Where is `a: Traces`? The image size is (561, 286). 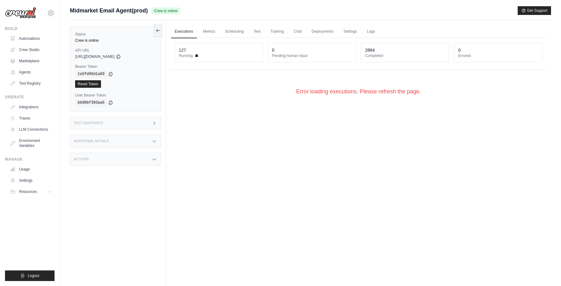
a: Traces is located at coordinates (31, 118).